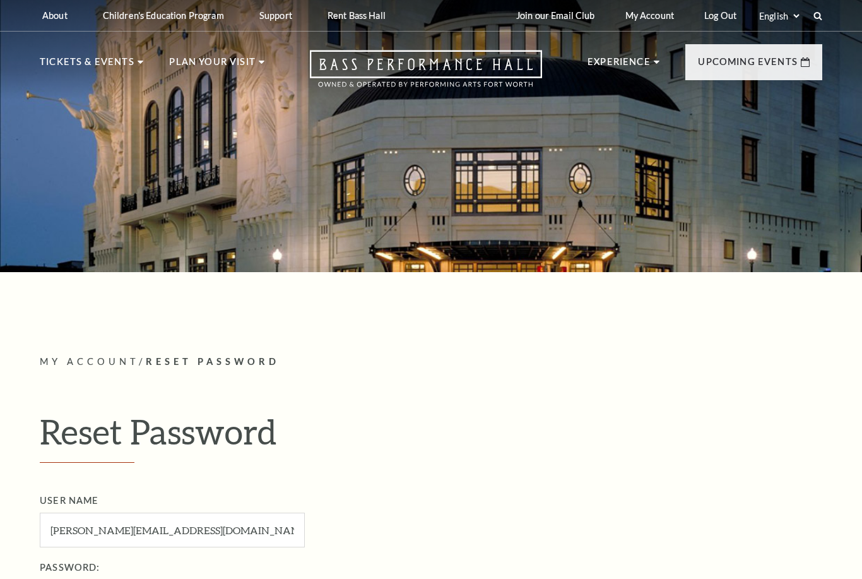  What do you see at coordinates (163, 15) in the screenshot?
I see `p: Children's Education Program` at bounding box center [163, 15].